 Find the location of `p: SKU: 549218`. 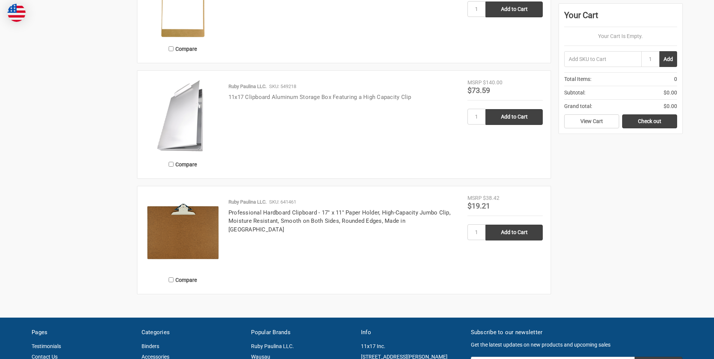

p: SKU: 549218 is located at coordinates (283, 87).